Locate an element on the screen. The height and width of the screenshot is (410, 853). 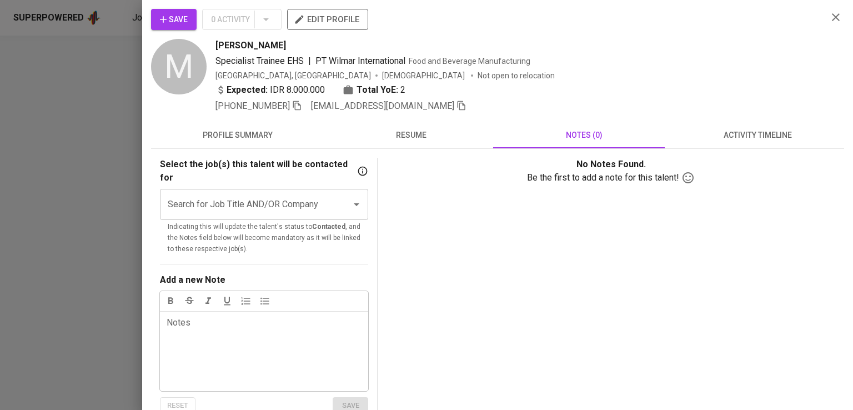
button: Save is located at coordinates (174, 19).